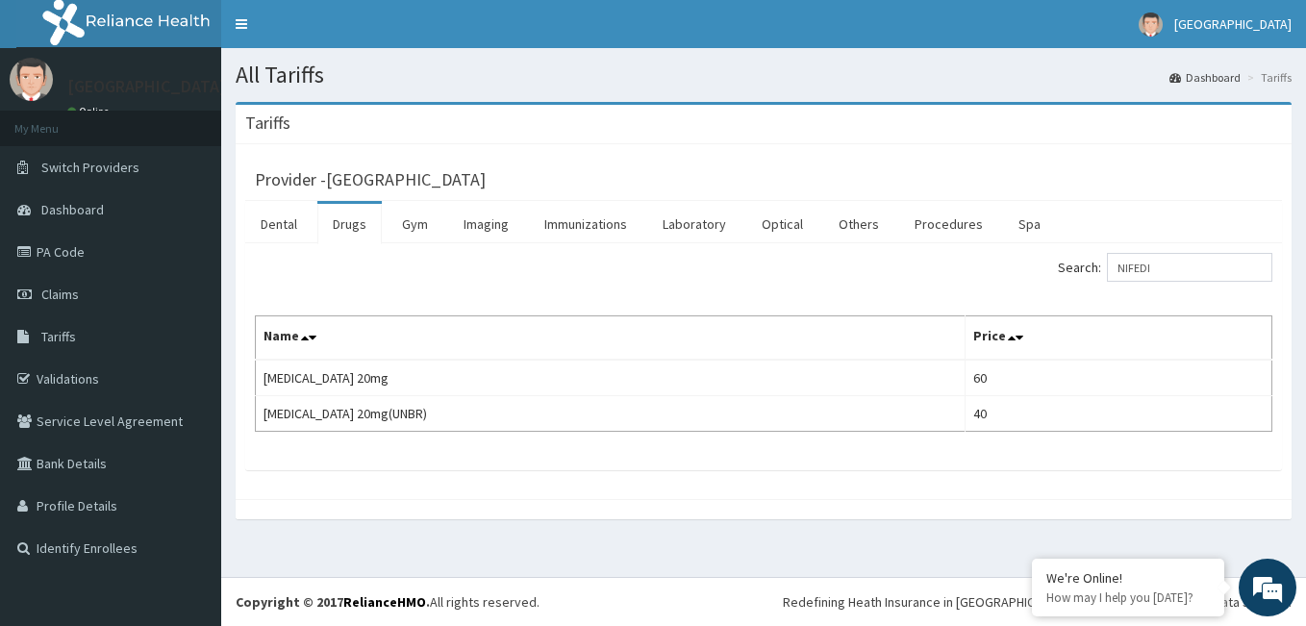  I want to click on div: Minimize live chat window, so click(338, 33).